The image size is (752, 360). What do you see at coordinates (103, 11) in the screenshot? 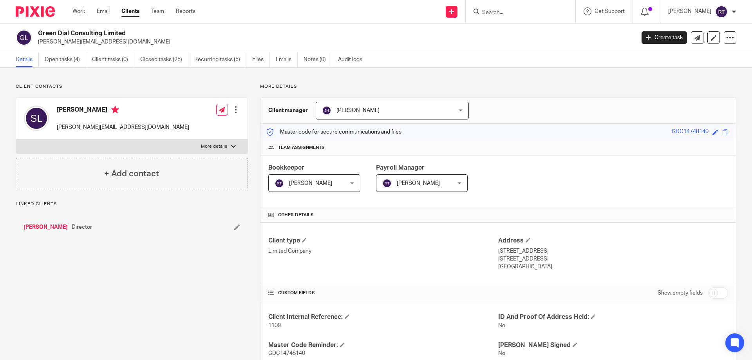
I see `a: Email` at bounding box center [103, 11].